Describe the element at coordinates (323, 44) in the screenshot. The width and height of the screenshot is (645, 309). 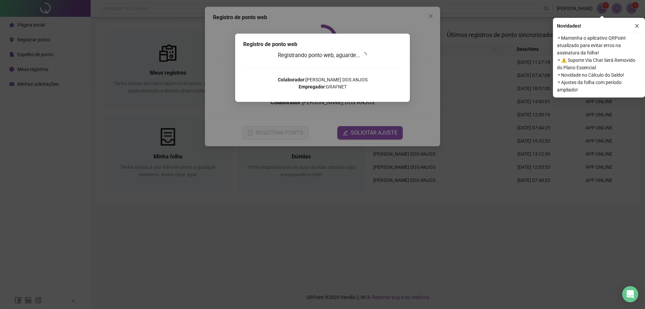
I see `div: Registro de ponto web` at that location.